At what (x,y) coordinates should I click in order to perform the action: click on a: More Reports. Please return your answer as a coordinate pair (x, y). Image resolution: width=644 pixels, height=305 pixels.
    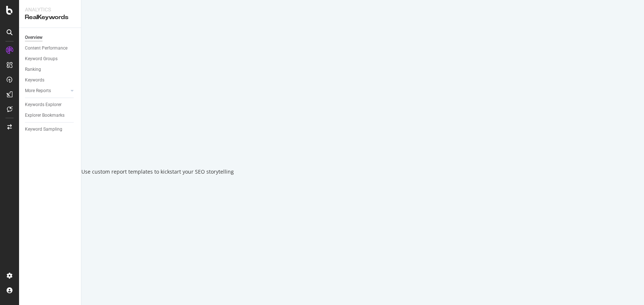
    Looking at the image, I should click on (47, 91).